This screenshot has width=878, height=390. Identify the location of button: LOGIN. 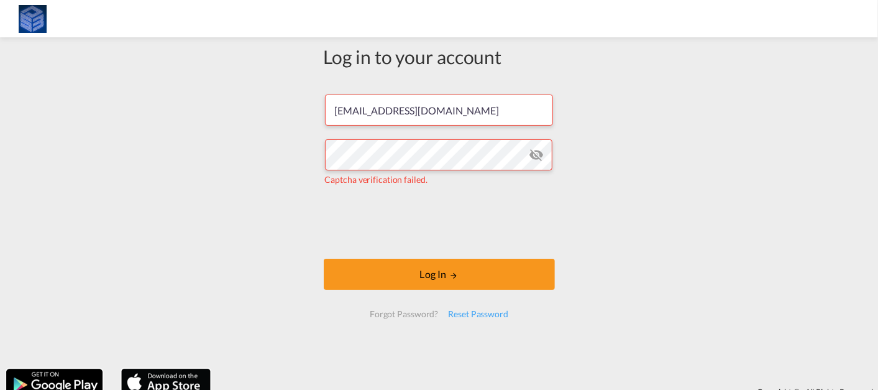
(439, 274).